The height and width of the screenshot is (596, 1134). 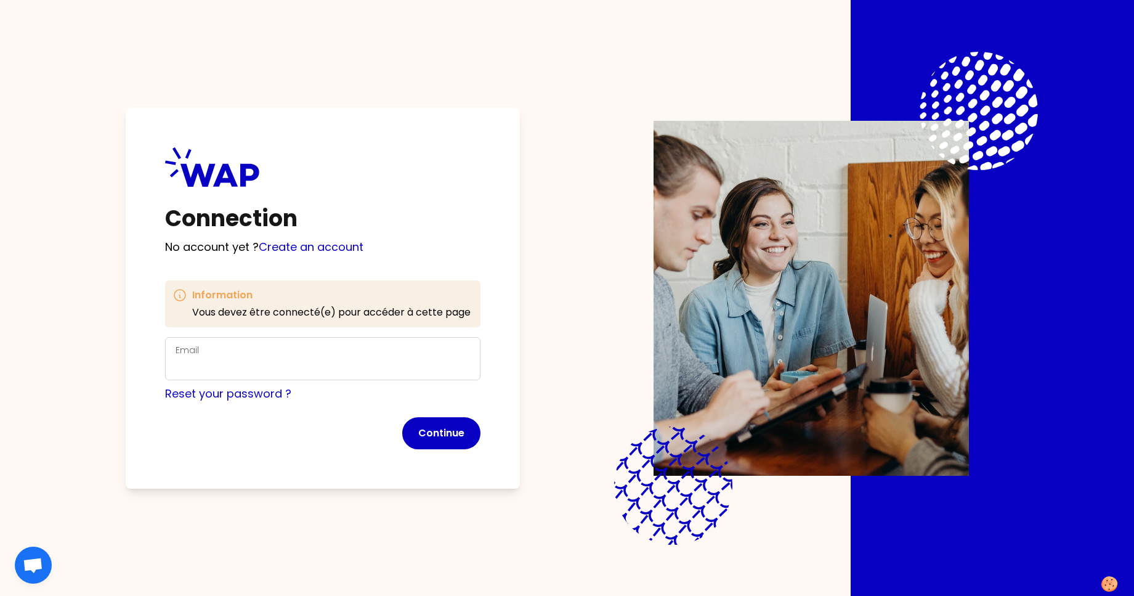 What do you see at coordinates (187, 350) in the screenshot?
I see `label: Email` at bounding box center [187, 350].